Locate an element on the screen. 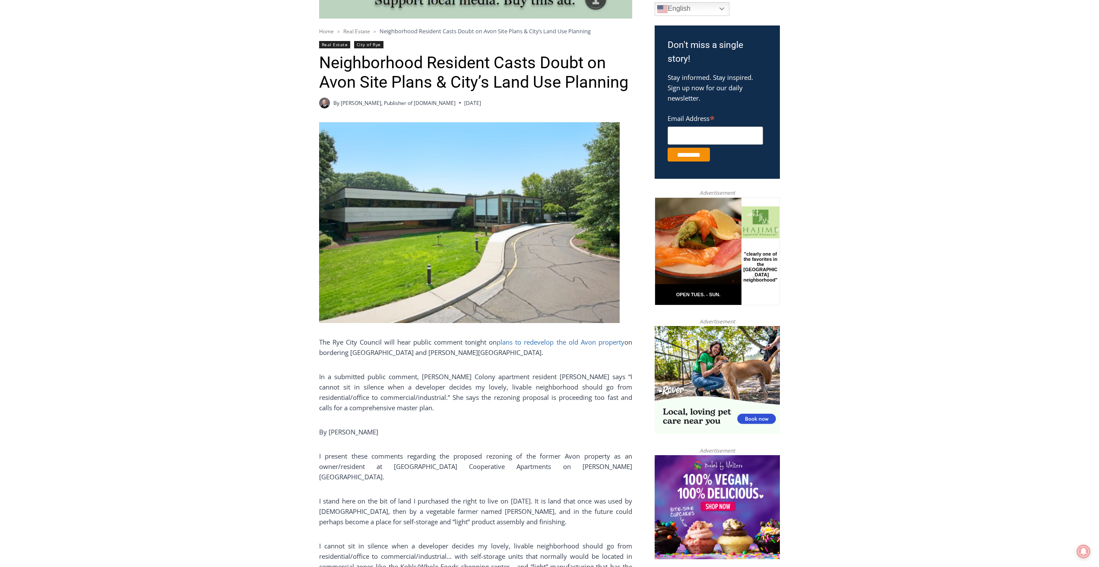  a: Home is located at coordinates (327, 31).